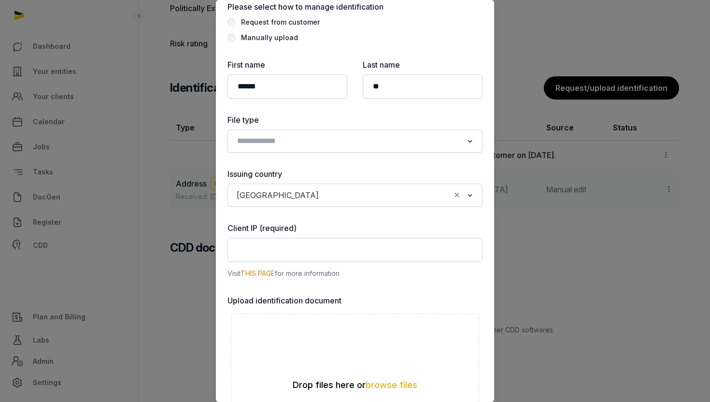 Image resolution: width=710 pixels, height=402 pixels. I want to click on label: Issuing country, so click(355, 174).